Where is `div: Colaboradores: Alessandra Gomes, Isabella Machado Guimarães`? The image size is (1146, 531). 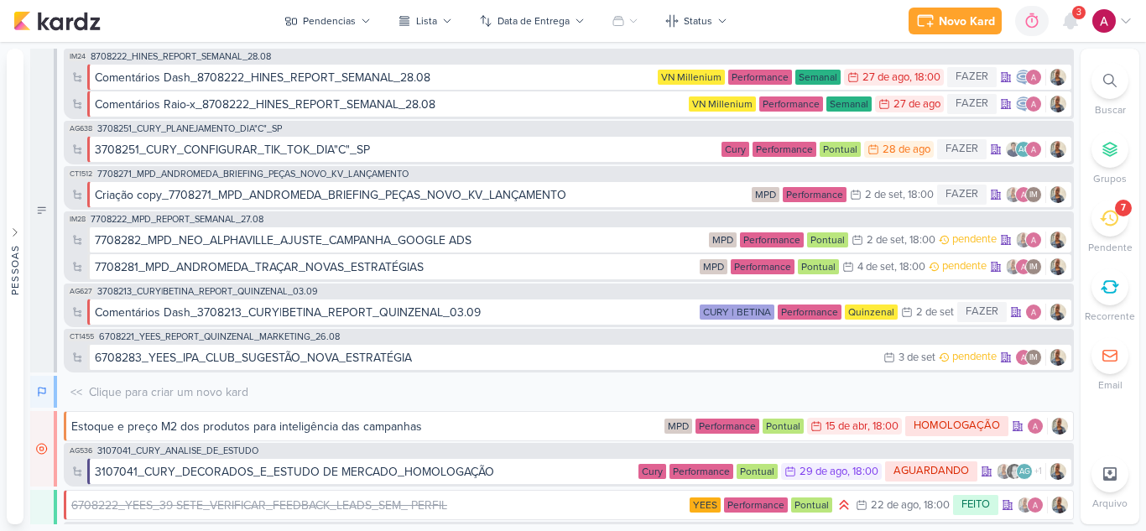 div: Colaboradores: Alessandra Gomes, Isabella Machado Guimarães is located at coordinates (1031, 357).